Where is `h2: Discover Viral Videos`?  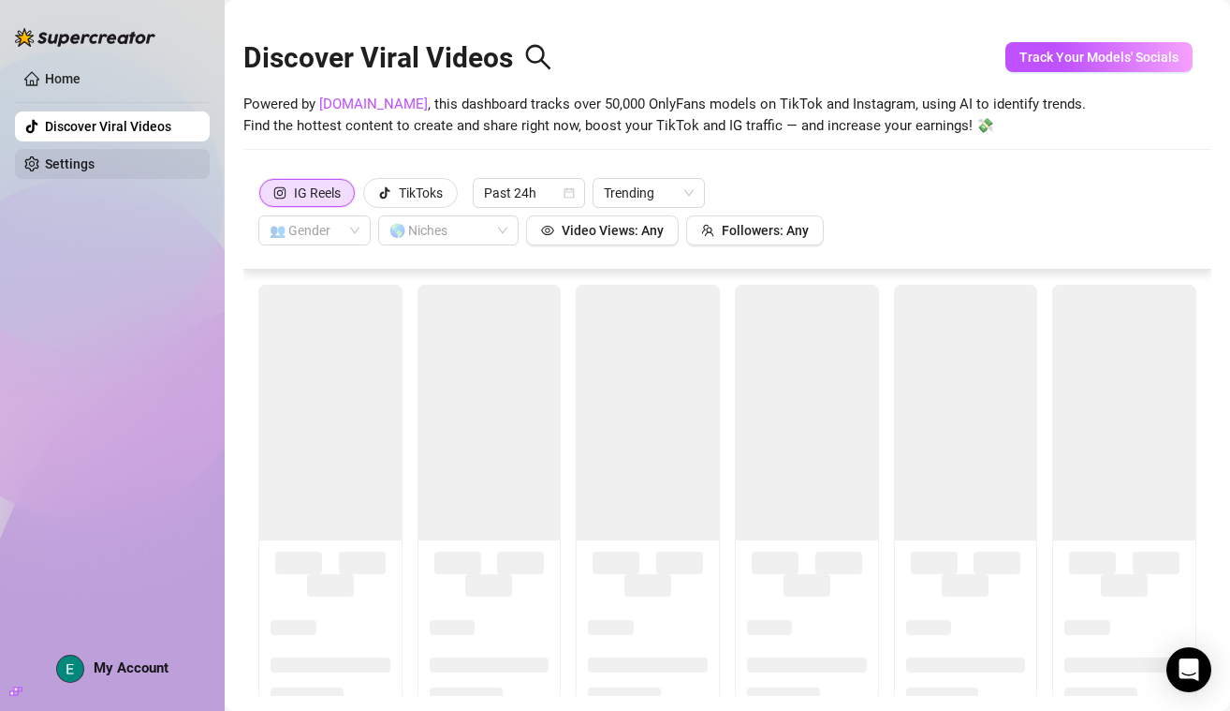 h2: Discover Viral Videos is located at coordinates (398, 58).